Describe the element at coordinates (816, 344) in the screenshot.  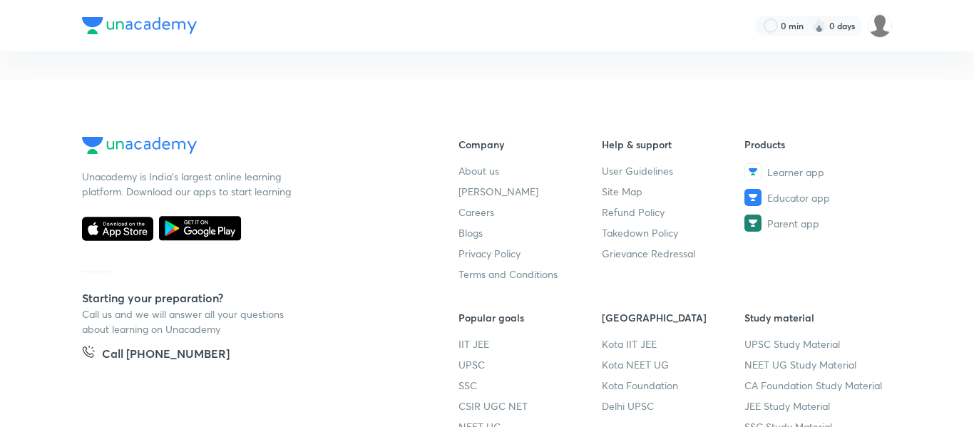
I see `a: UPSC Study Material` at that location.